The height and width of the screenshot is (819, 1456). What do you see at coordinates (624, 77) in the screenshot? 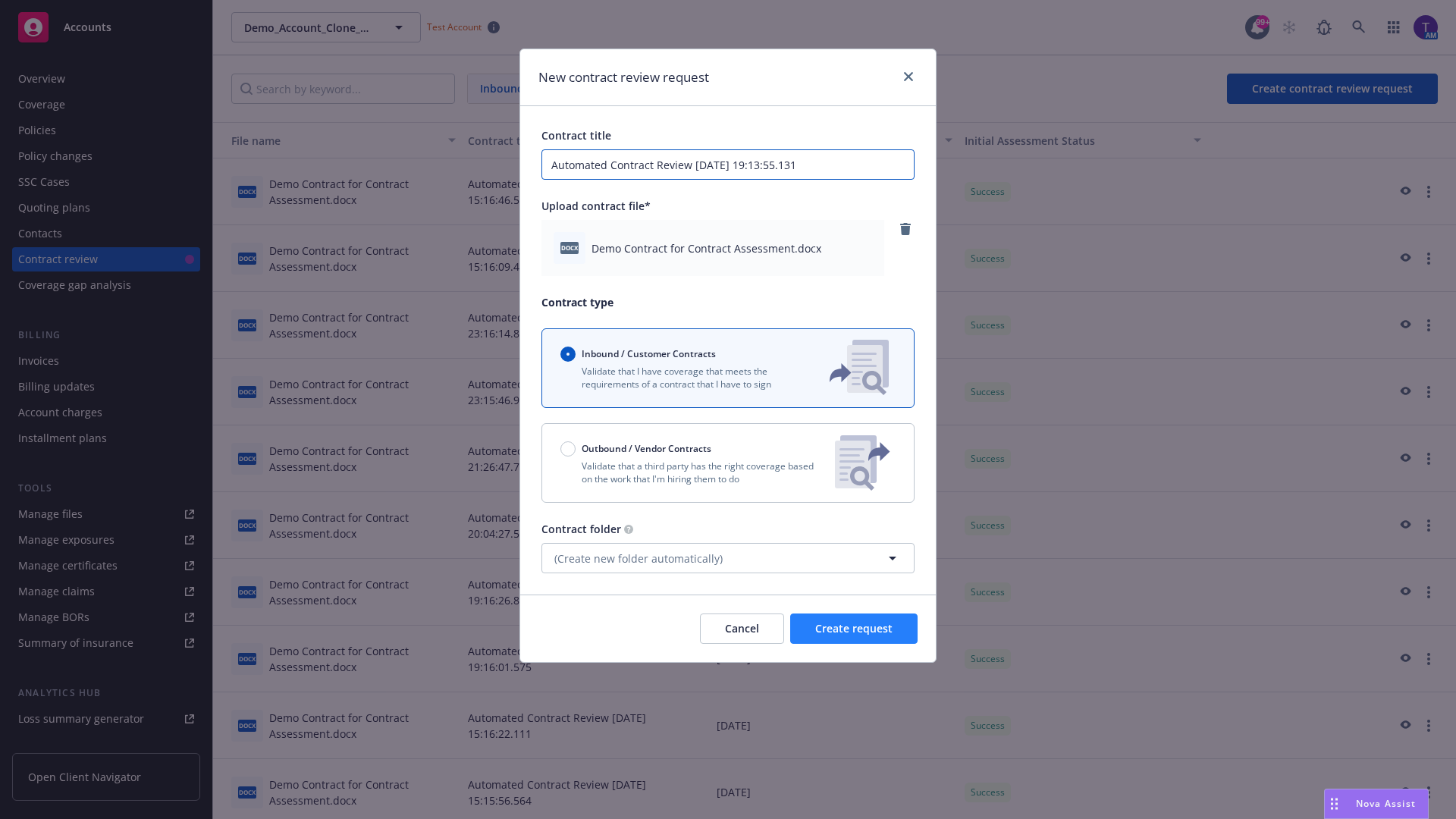
I see `h1: New contract review request` at bounding box center [624, 77].